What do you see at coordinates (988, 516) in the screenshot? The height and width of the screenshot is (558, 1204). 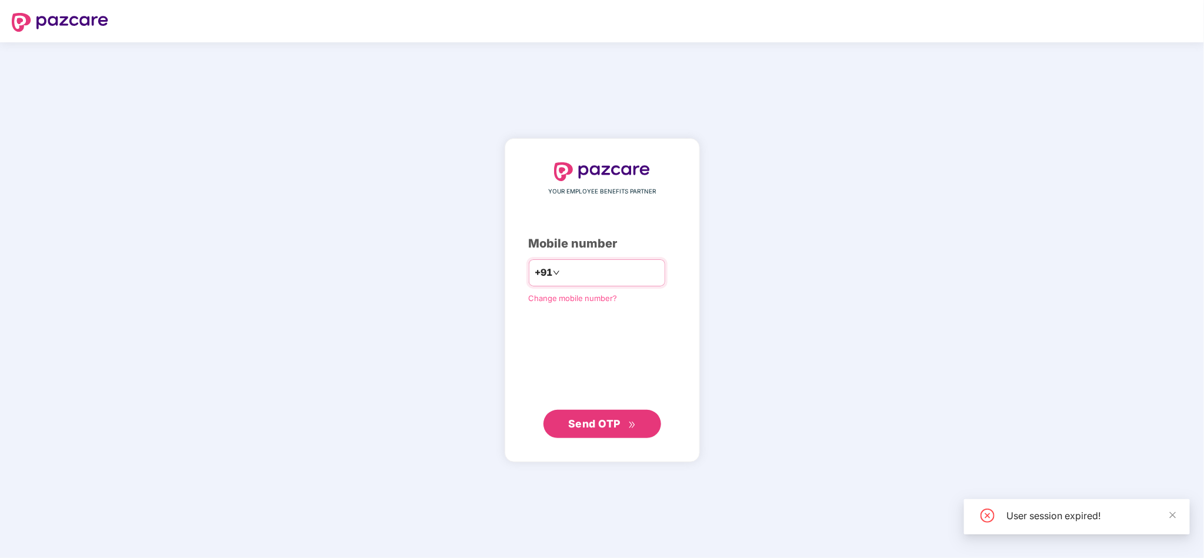 I see `span: close-circle` at bounding box center [988, 516].